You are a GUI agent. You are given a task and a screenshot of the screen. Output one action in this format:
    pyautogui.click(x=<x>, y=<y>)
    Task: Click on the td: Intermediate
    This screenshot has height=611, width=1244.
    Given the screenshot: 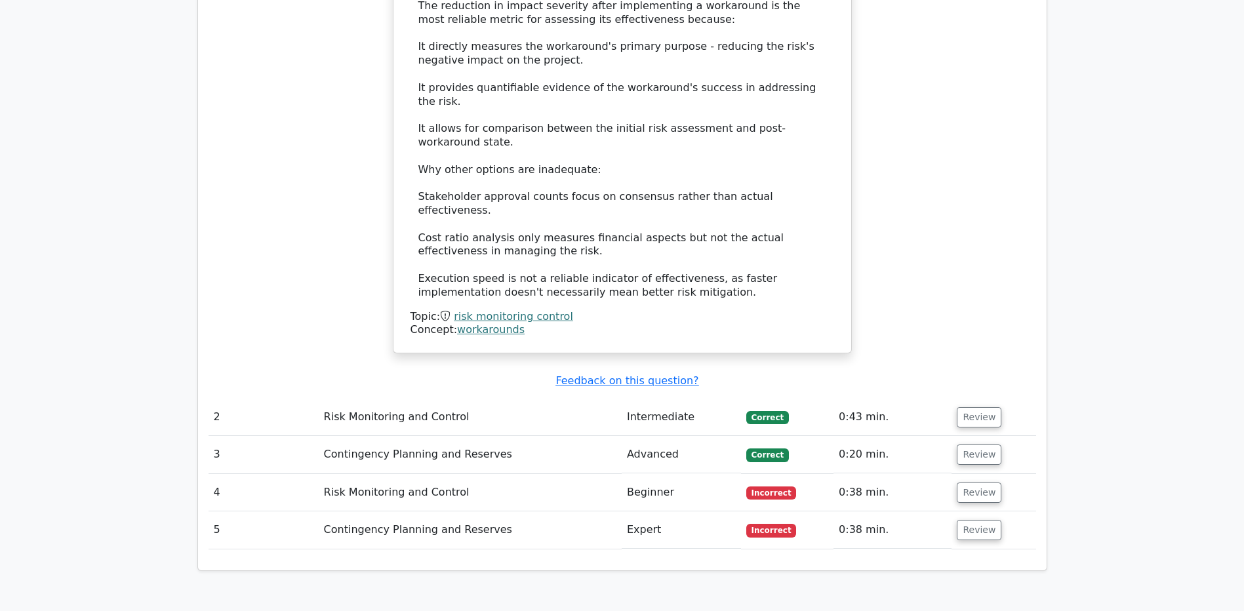 What is the action you would take?
    pyautogui.click(x=681, y=417)
    